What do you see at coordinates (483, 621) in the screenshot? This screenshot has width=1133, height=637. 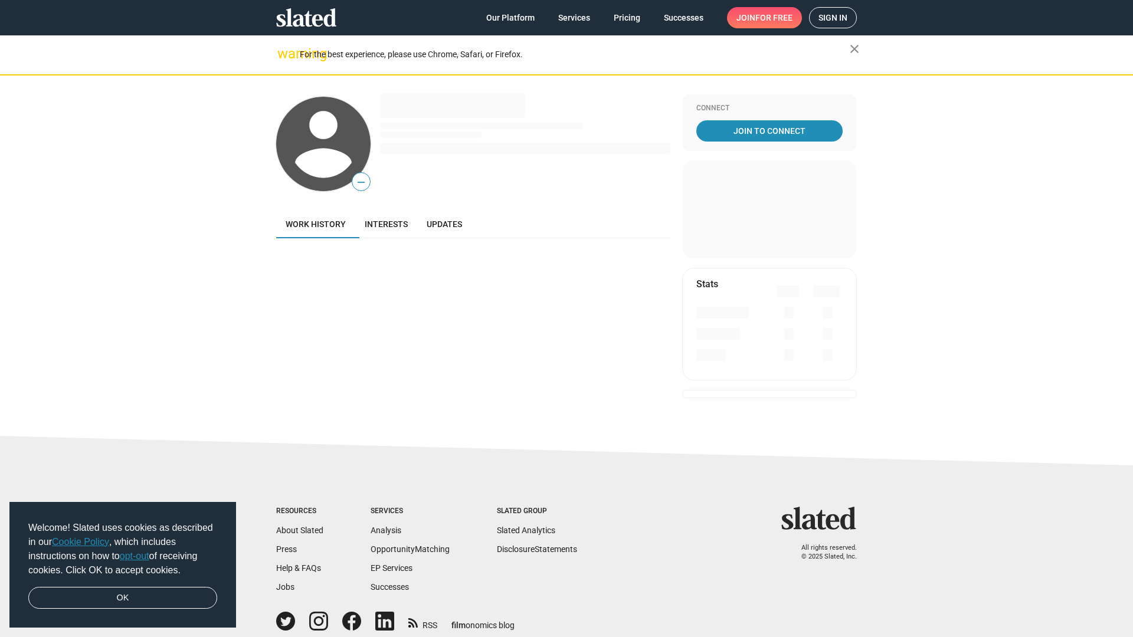 I see `a: filmonomics blog` at bounding box center [483, 621].